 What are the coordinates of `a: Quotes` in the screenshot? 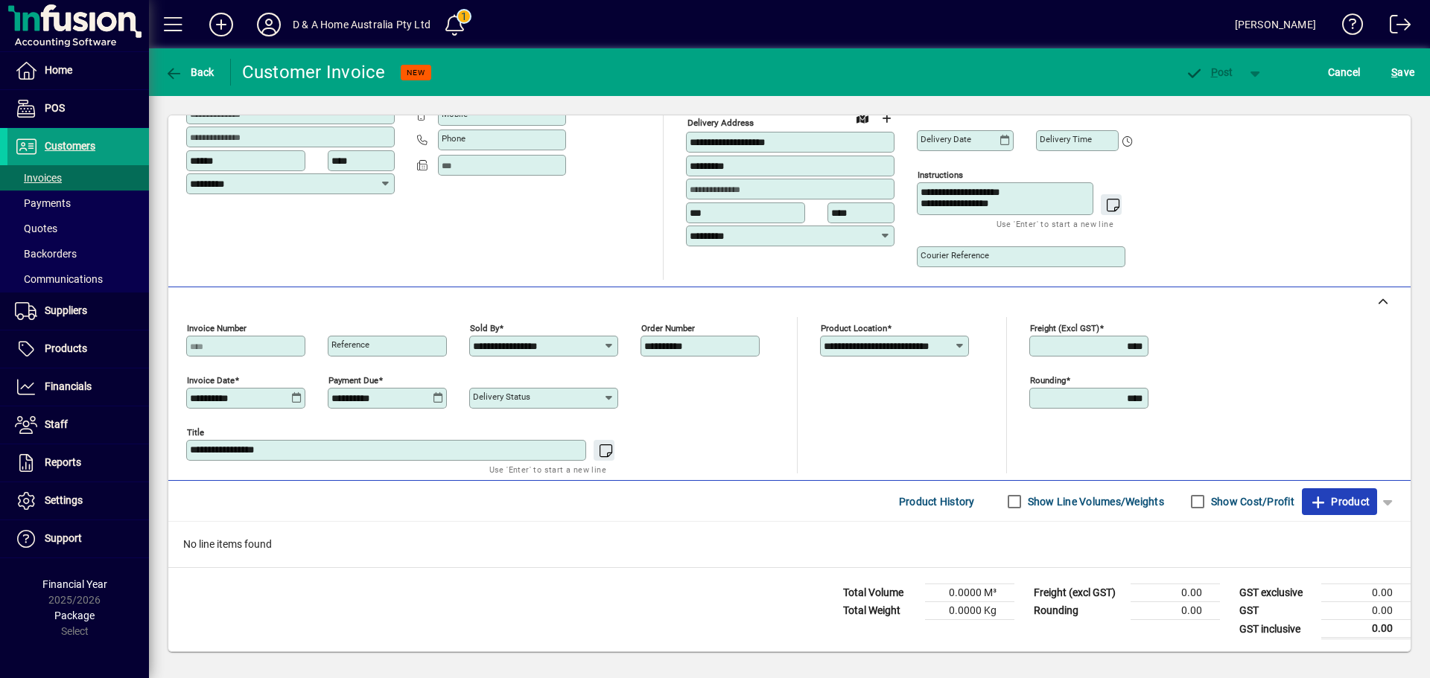 It's located at (78, 229).